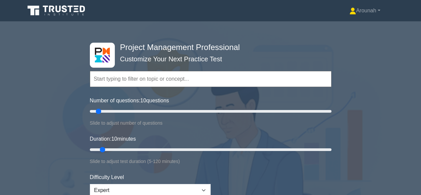 The width and height of the screenshot is (421, 195). Describe the element at coordinates (211, 123) in the screenshot. I see `div: Slide to adjust number of questions` at that location.